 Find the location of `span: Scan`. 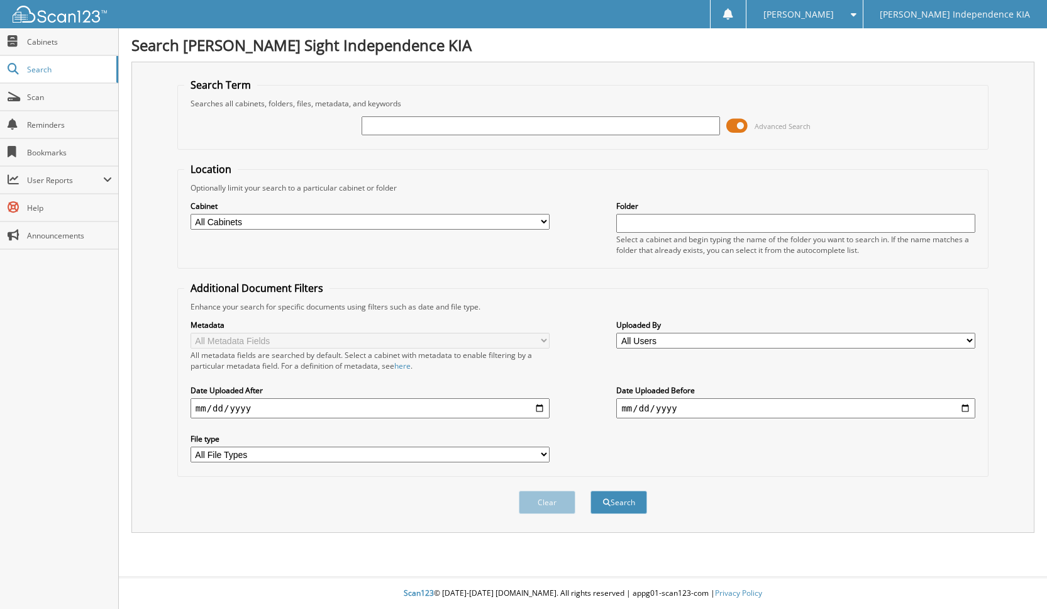

span: Scan is located at coordinates (69, 97).